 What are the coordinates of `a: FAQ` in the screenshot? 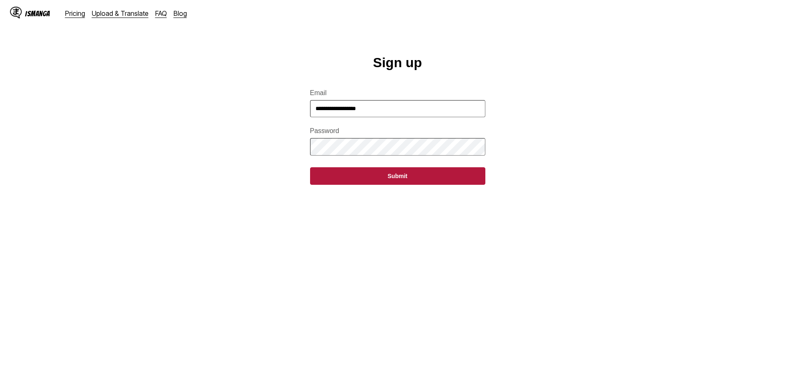 It's located at (161, 13).